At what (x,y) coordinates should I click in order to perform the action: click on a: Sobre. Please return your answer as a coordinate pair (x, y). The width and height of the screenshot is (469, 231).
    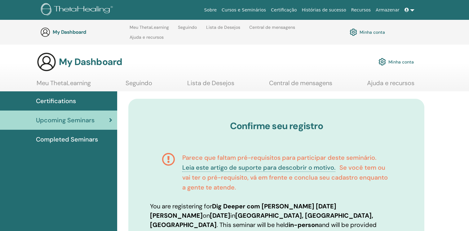
    Looking at the image, I should click on (210, 10).